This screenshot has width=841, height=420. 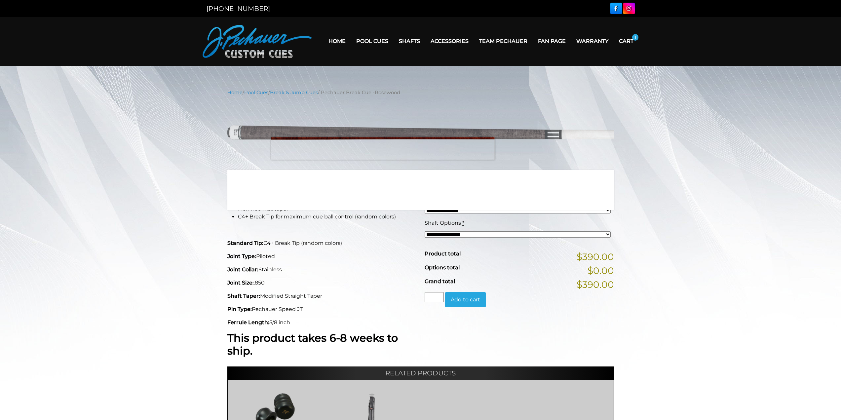 I want to click on span: Grand total, so click(x=440, y=281).